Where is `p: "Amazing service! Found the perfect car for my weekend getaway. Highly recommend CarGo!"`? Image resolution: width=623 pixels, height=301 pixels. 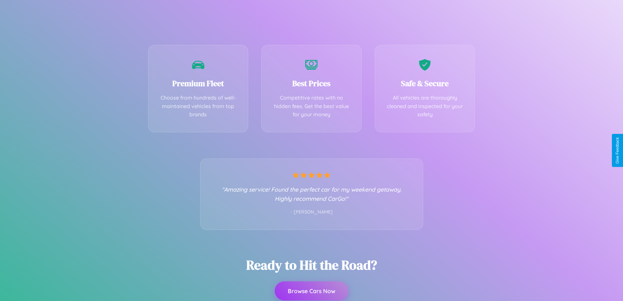 p: "Amazing service! Found the perfect car for my weekend getaway. Highly recommend CarGo!" is located at coordinates (312, 194).